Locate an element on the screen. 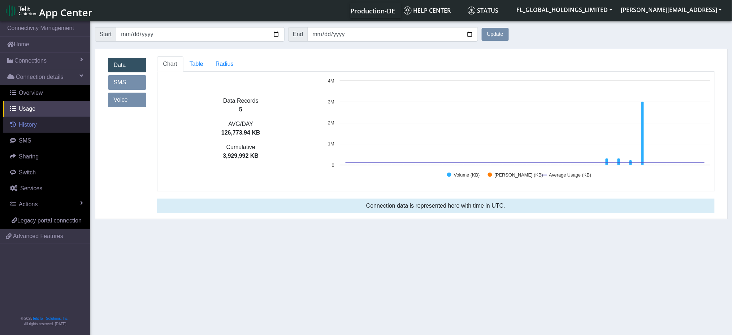 The image size is (732, 335). span: App Center is located at coordinates (66, 12).